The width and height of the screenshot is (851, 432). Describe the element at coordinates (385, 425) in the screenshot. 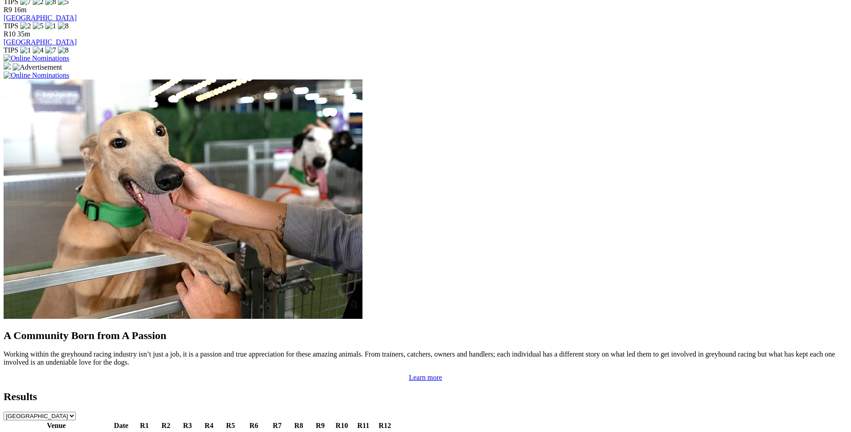

I see `th: R12` at that location.